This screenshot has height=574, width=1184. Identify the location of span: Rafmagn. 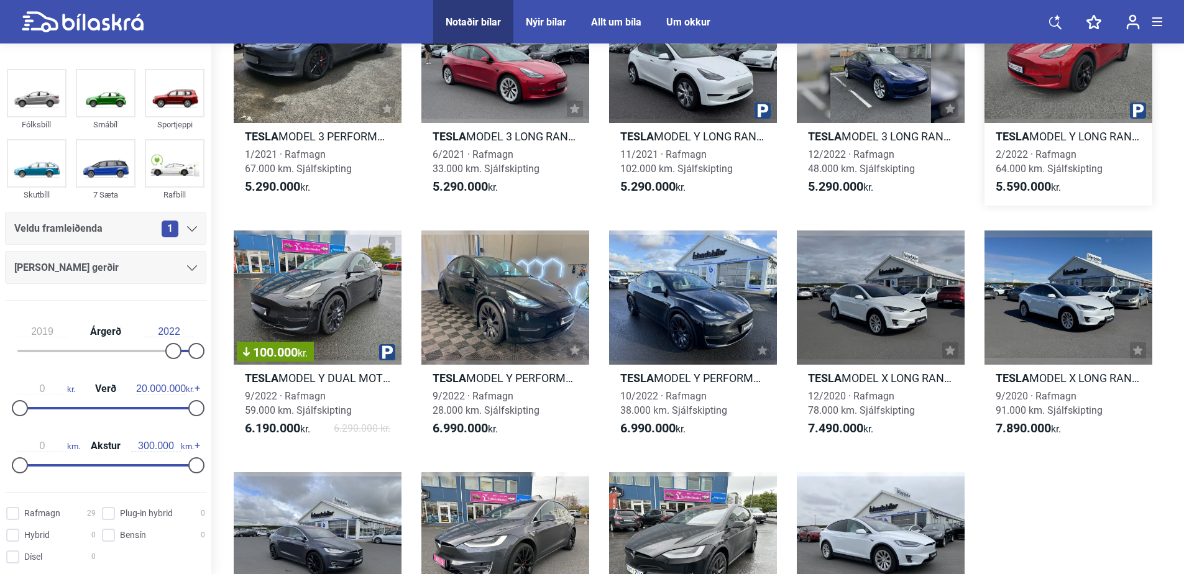
(42, 513).